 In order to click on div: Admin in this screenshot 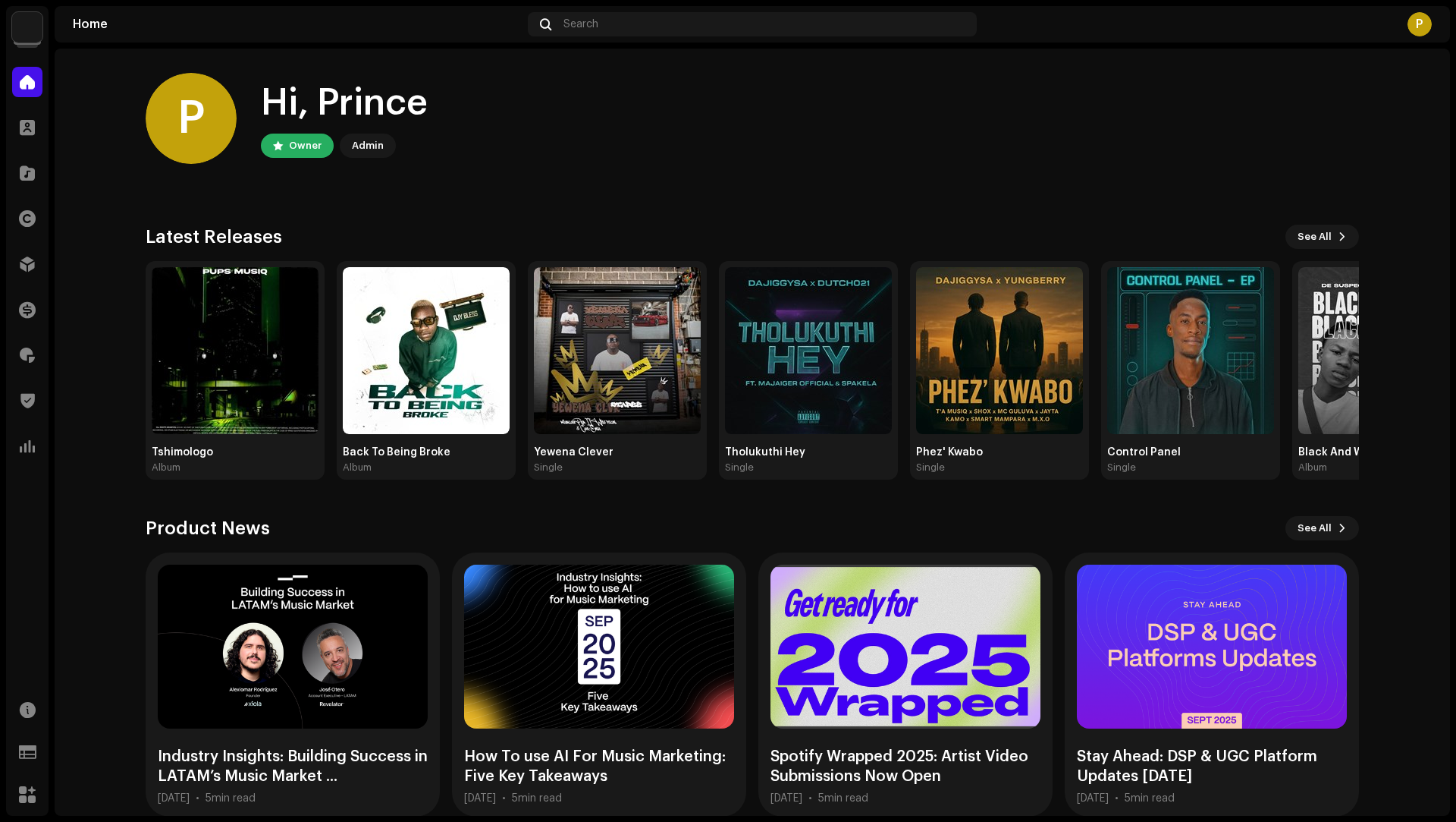, I will do `click(368, 146)`.